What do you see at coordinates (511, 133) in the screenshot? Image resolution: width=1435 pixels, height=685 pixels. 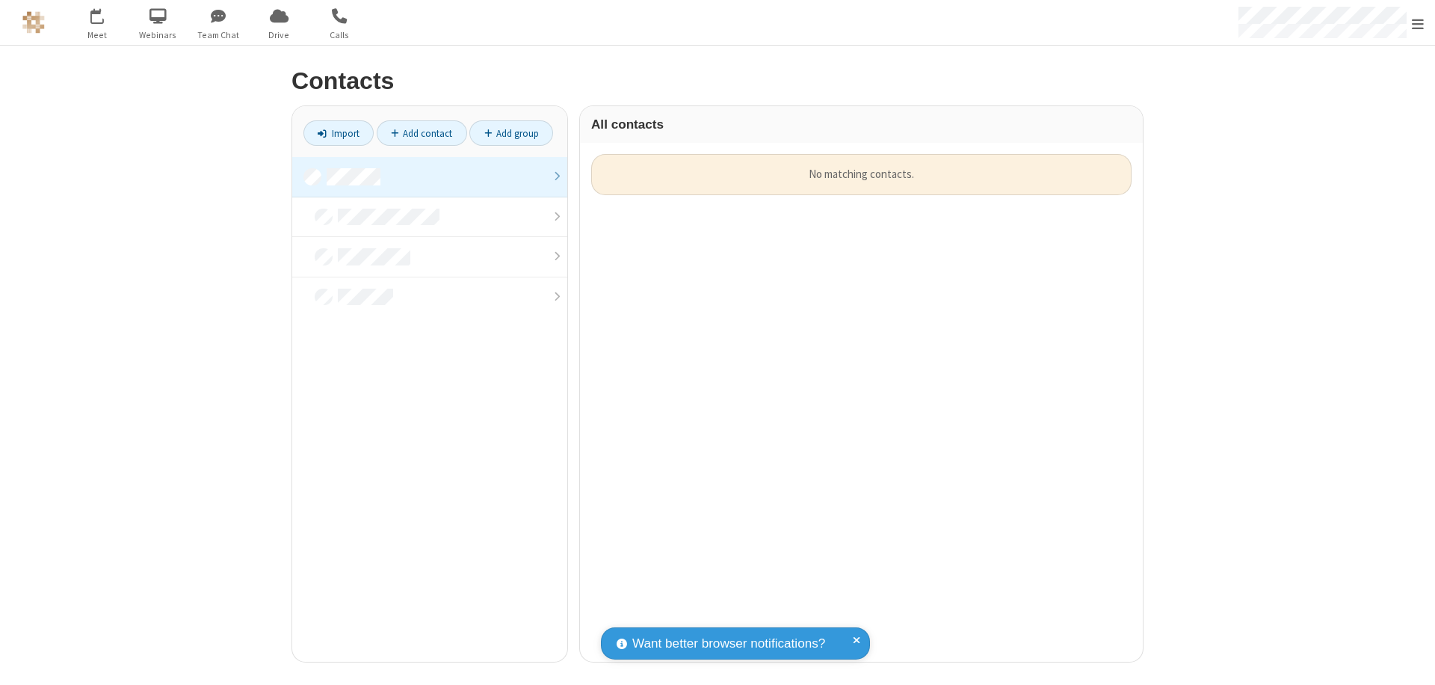 I see `a: Add group` at bounding box center [511, 133].